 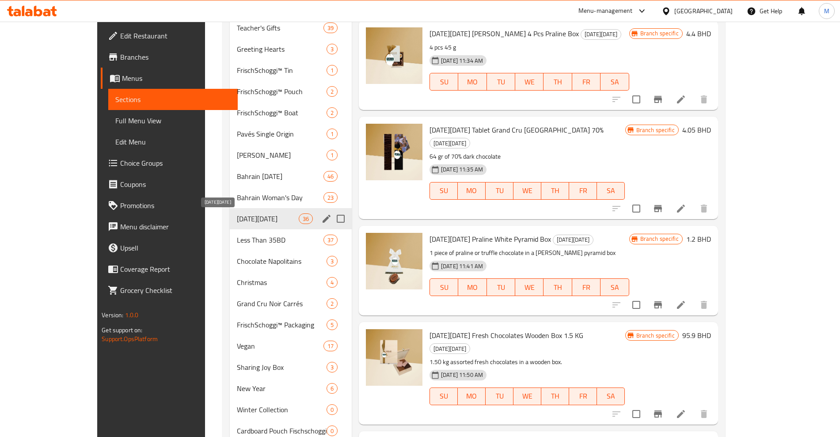 What do you see at coordinates (169, 184) in the screenshot?
I see `a: Coupons` at bounding box center [169, 184].